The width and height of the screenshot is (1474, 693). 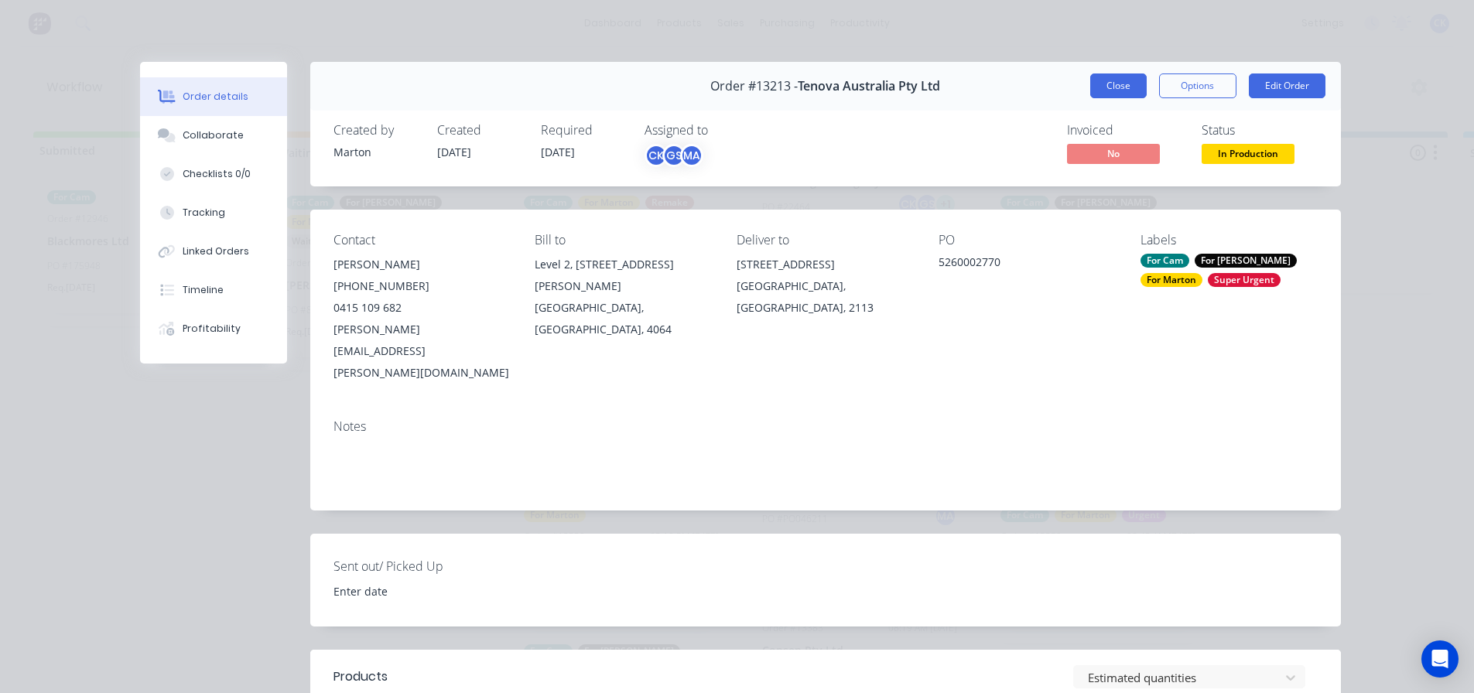 I want to click on div: Created by, so click(x=376, y=130).